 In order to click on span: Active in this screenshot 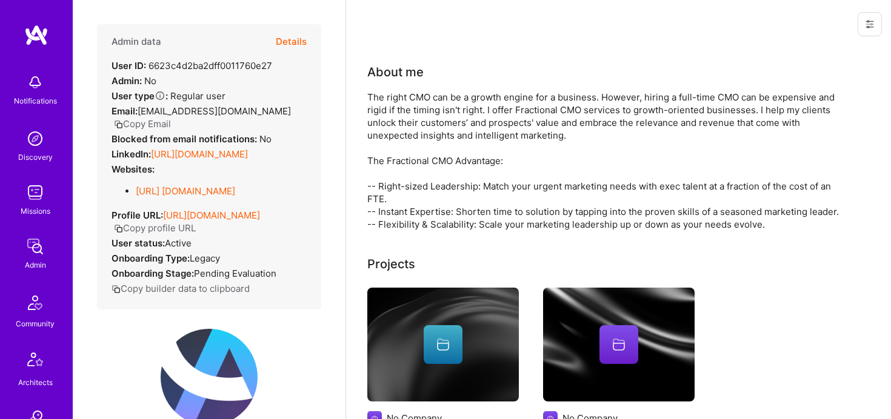, I will do `click(178, 243)`.